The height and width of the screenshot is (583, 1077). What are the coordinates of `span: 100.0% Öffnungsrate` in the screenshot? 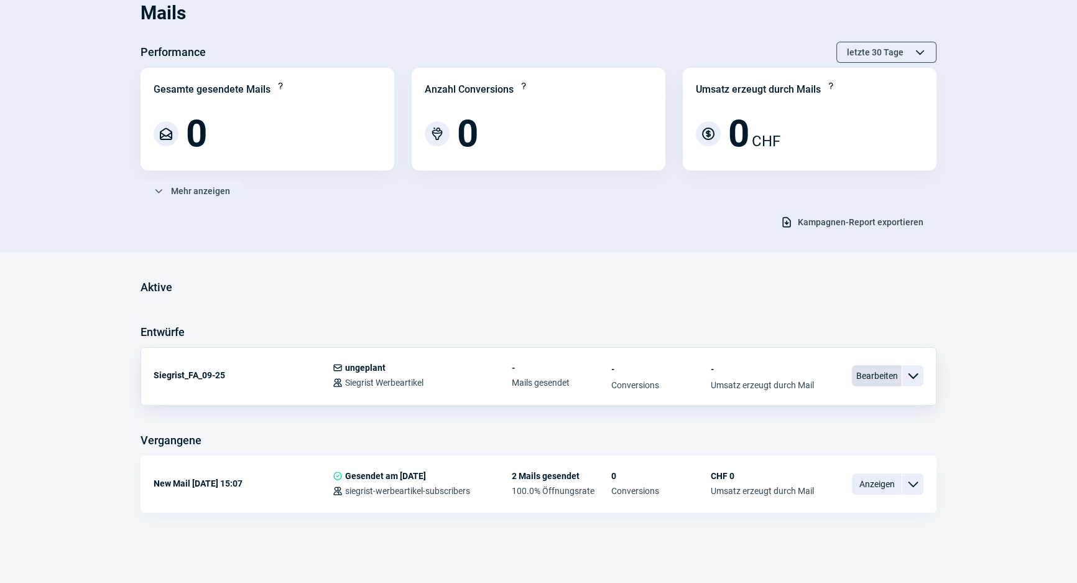 It's located at (561, 491).